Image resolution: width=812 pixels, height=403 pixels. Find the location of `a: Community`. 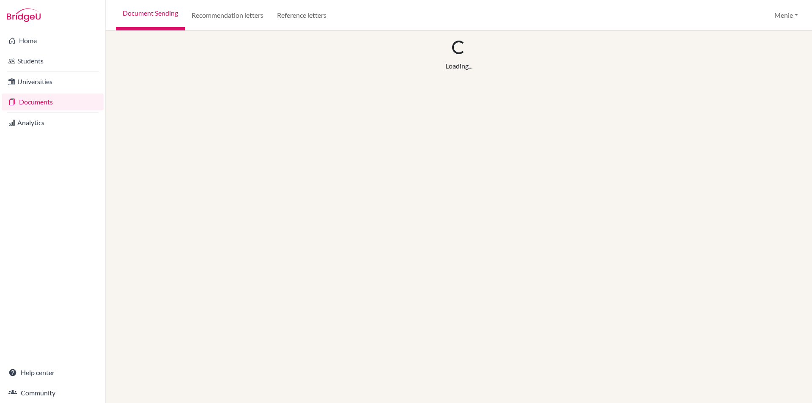

a: Community is located at coordinates (52, 393).